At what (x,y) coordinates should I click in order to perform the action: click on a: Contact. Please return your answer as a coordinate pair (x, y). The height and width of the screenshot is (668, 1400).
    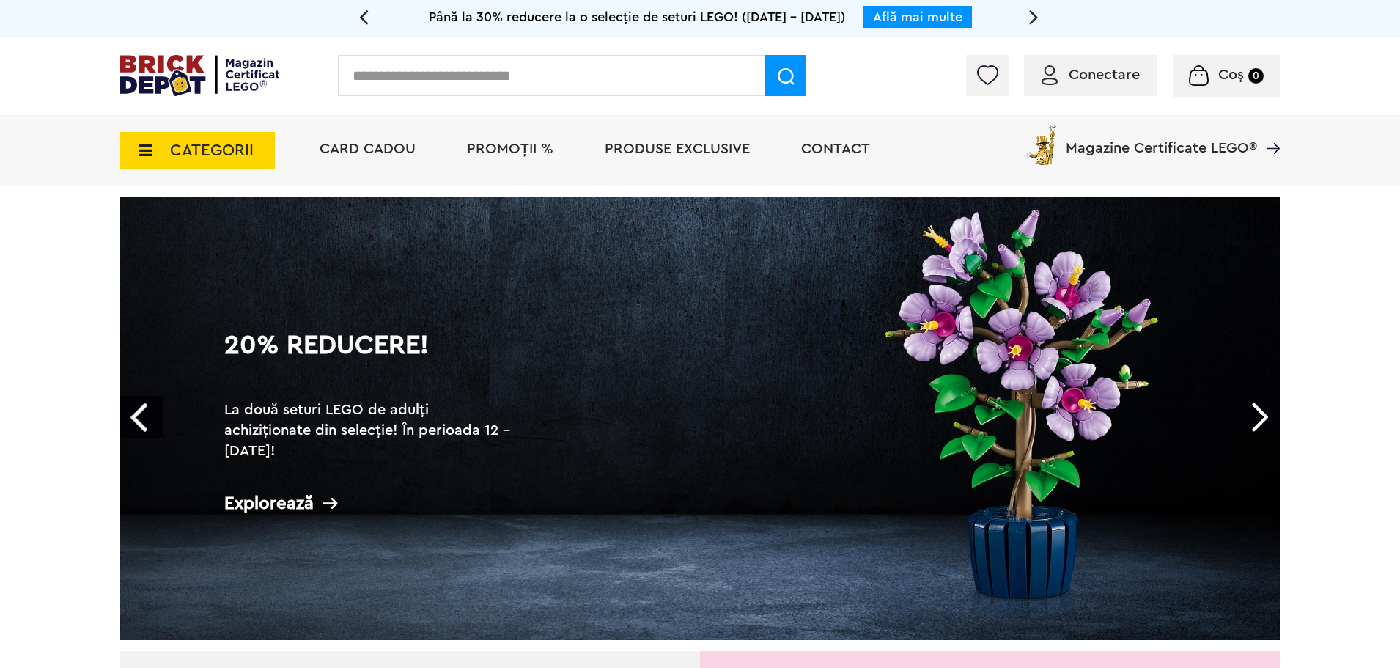
    Looking at the image, I should click on (836, 149).